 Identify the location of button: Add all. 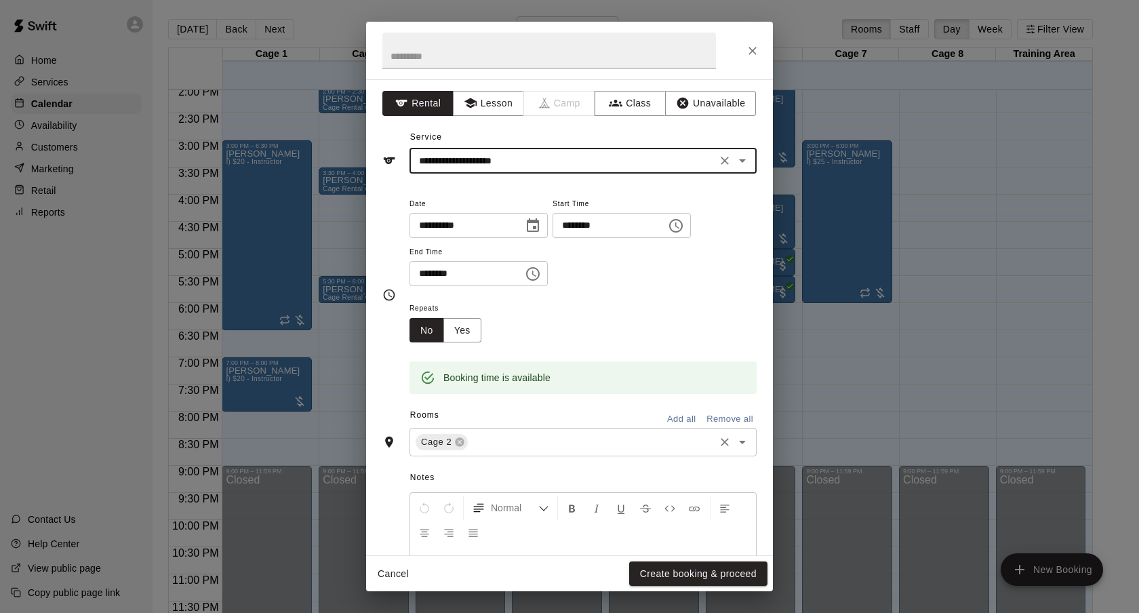
(682, 419).